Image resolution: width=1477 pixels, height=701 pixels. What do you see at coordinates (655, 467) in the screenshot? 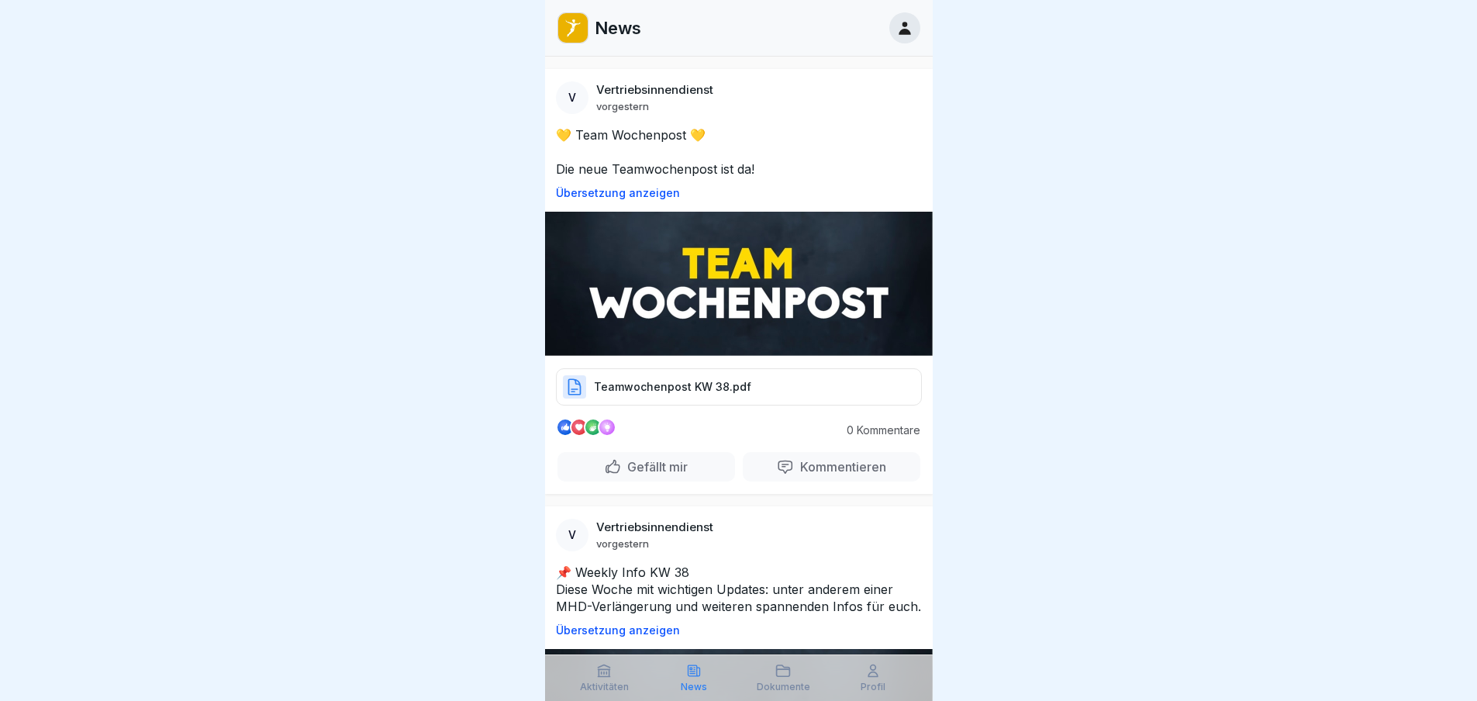
I see `p: Gefällt mir` at bounding box center [655, 467].